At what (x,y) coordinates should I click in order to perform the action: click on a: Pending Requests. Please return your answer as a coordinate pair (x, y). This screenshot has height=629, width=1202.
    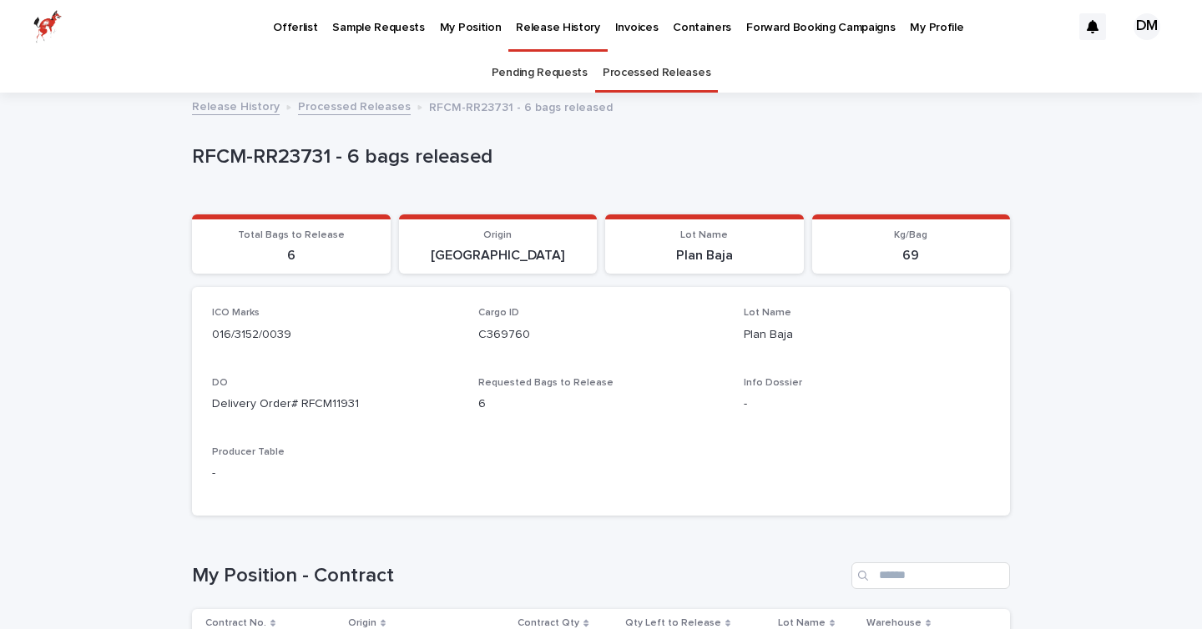
    Looking at the image, I should click on (539, 73).